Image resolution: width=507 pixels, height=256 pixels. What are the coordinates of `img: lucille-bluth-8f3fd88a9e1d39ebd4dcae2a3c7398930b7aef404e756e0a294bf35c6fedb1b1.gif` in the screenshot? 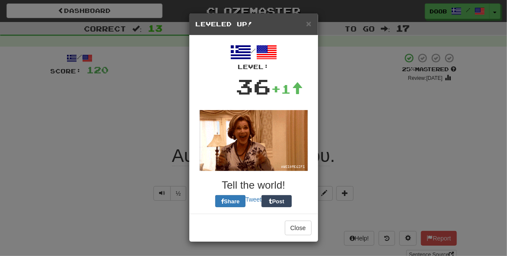 It's located at (254, 140).